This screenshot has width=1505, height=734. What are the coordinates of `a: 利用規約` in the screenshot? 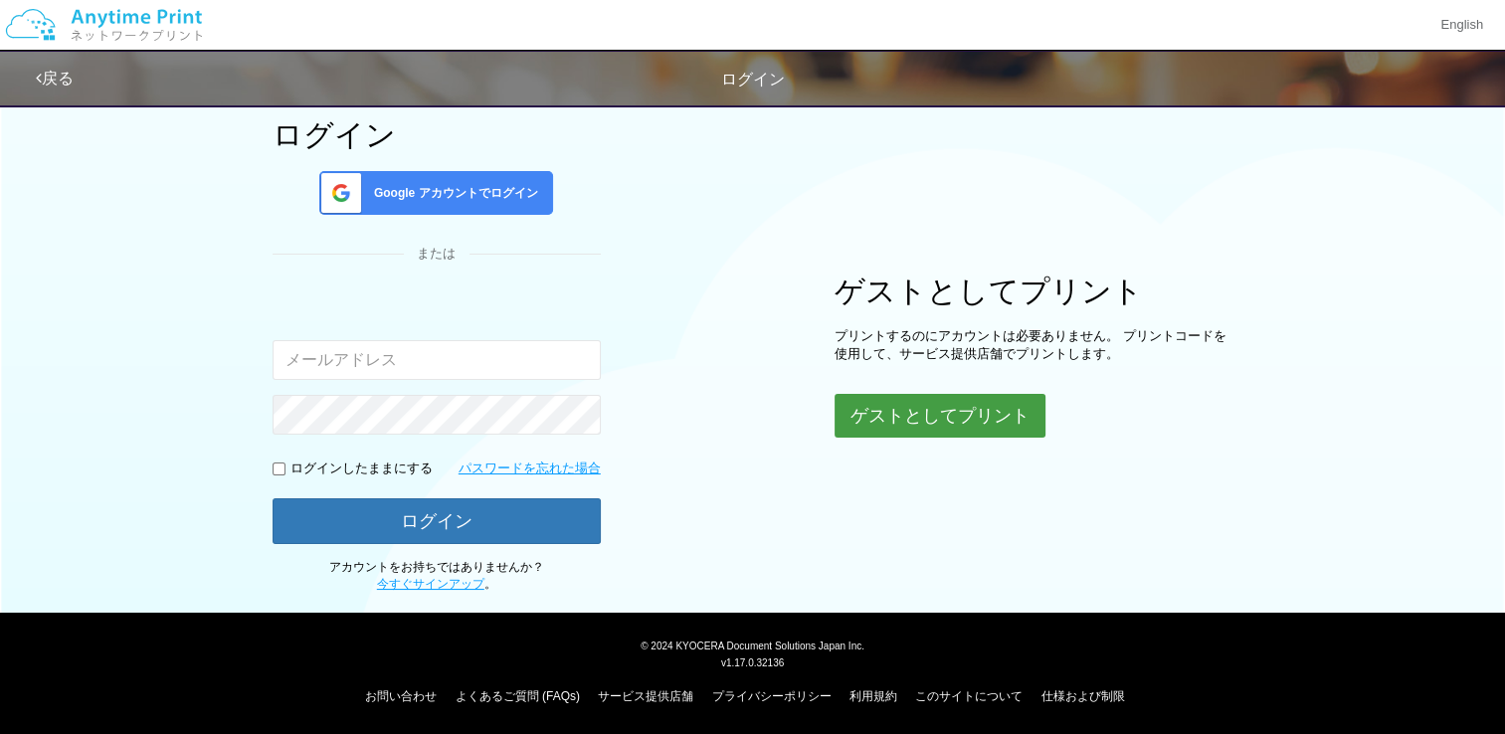 It's located at (874, 696).